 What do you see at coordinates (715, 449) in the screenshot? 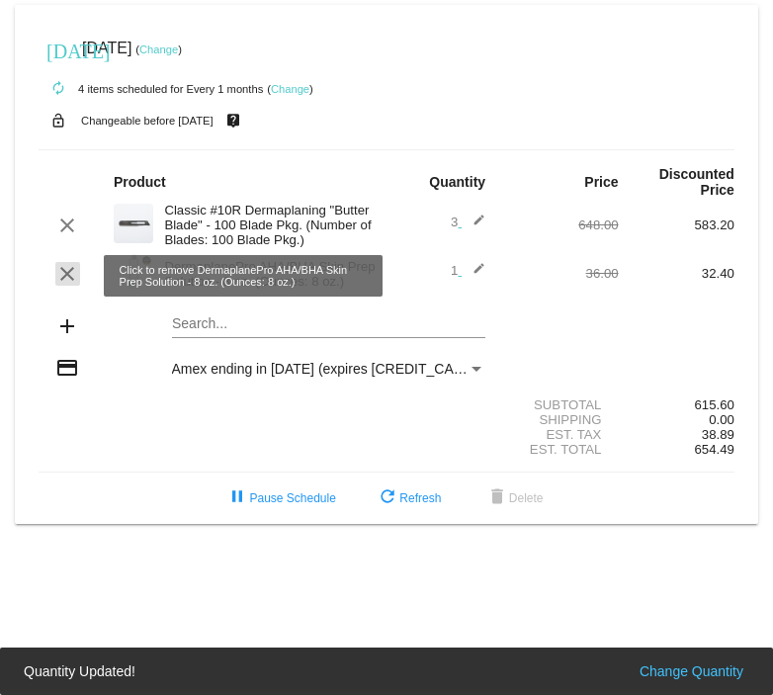
I see `span: 654.49` at bounding box center [715, 449].